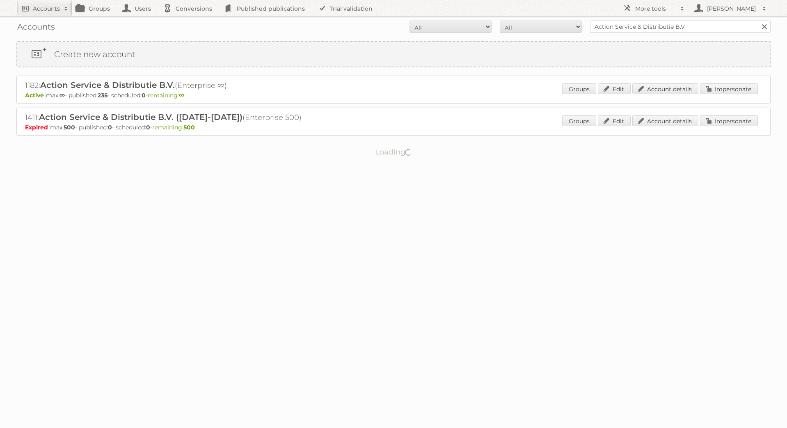 Image resolution: width=787 pixels, height=428 pixels. Describe the element at coordinates (103, 95) in the screenshot. I see `strong: 235` at that location.